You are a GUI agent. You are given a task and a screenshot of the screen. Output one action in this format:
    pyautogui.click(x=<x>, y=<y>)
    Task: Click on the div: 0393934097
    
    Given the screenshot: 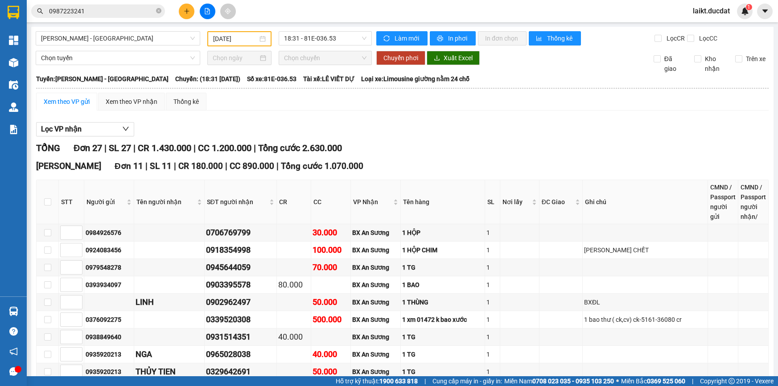 What is the action you would take?
    pyautogui.click(x=109, y=285)
    